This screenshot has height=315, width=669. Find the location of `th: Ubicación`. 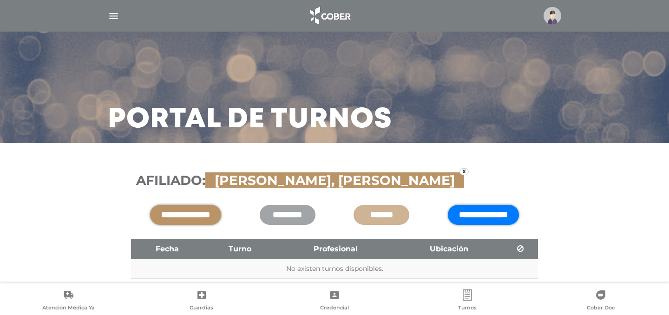

th: Ubicación is located at coordinates (449, 249).